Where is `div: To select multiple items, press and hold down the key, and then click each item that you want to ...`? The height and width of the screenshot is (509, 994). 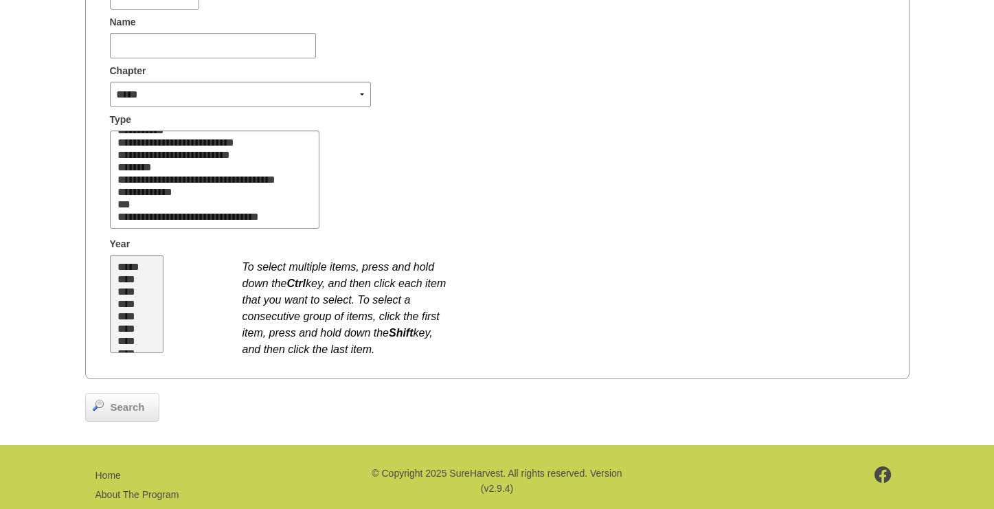 div: To select multiple items, press and hold down the key, and then click each item that you want to ... is located at coordinates (346, 305).